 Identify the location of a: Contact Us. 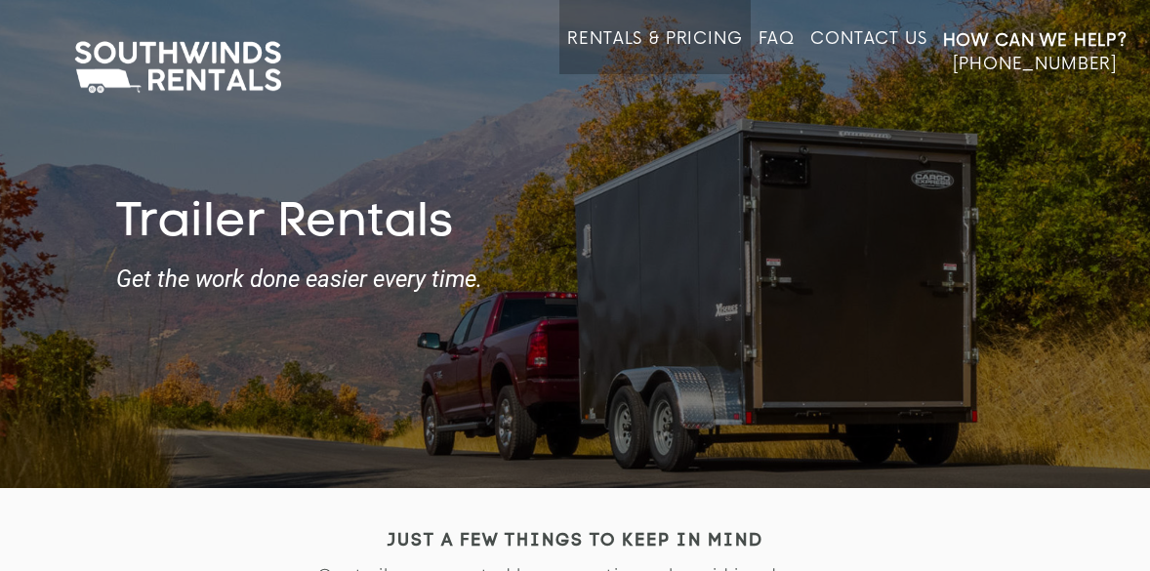
(868, 52).